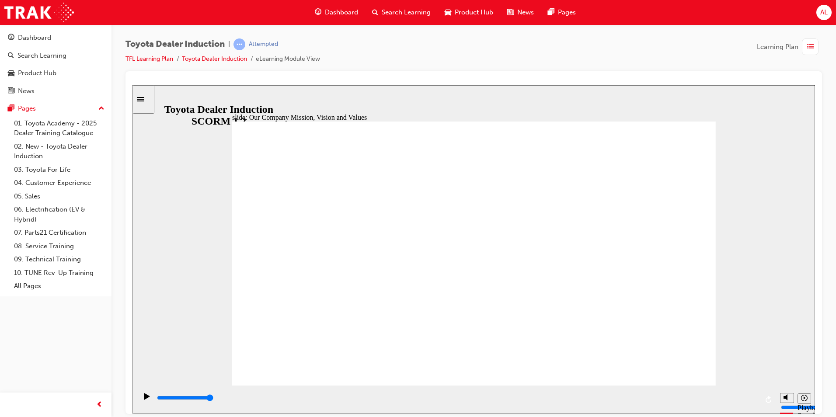 This screenshot has height=417, width=836. What do you see at coordinates (239, 44) in the screenshot?
I see `span: learningRecordVerb_ATTEMPT-icon` at bounding box center [239, 44].